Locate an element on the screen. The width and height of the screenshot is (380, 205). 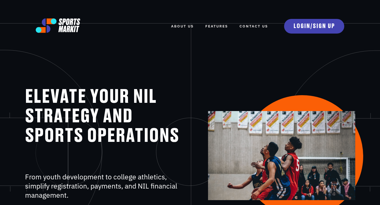
a: LOGIN/SIGN UP is located at coordinates (314, 26).